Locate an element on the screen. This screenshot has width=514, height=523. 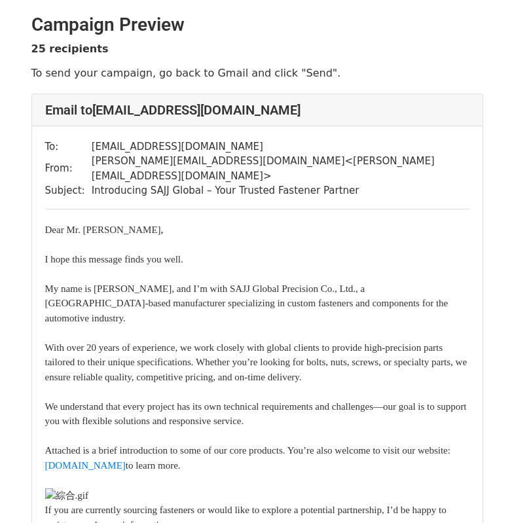
td: Introducing SAJJ Global – Your Trusted Fastener Partner is located at coordinates (280, 191).